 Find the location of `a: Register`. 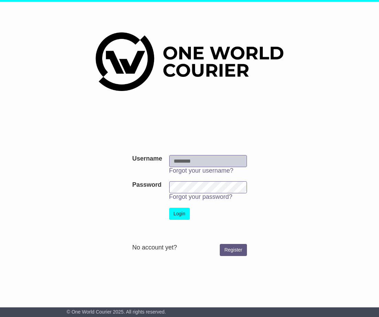

a: Register is located at coordinates (233, 250).